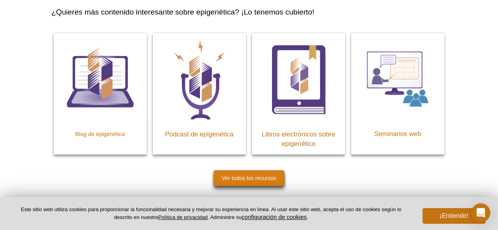 The height and width of the screenshot is (230, 498). What do you see at coordinates (100, 134) in the screenshot?
I see `font: Blog de epigenética` at bounding box center [100, 134].